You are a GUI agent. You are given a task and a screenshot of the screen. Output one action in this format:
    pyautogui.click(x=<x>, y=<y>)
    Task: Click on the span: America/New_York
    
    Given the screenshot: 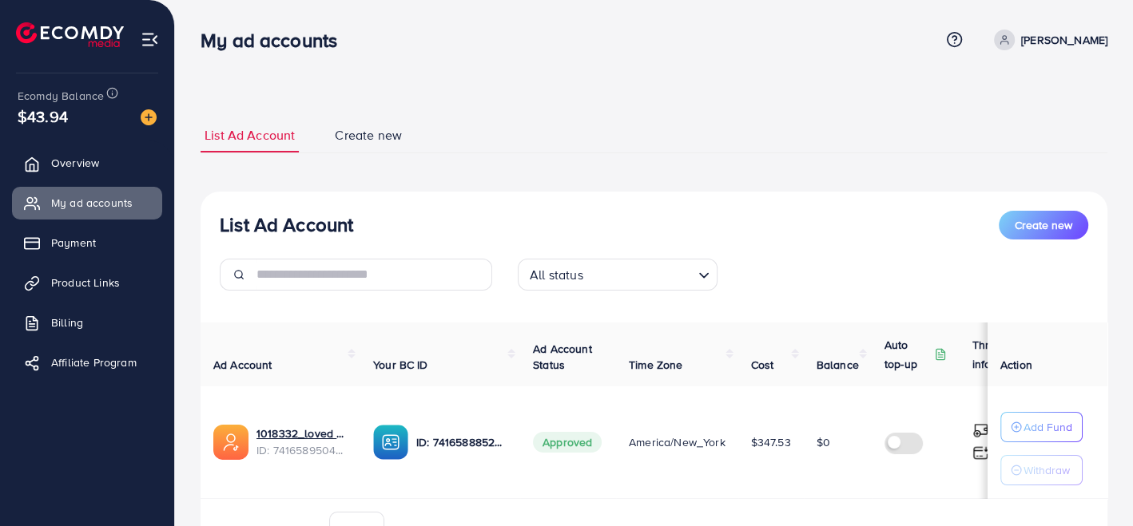 What is the action you would take?
    pyautogui.click(x=677, y=443)
    